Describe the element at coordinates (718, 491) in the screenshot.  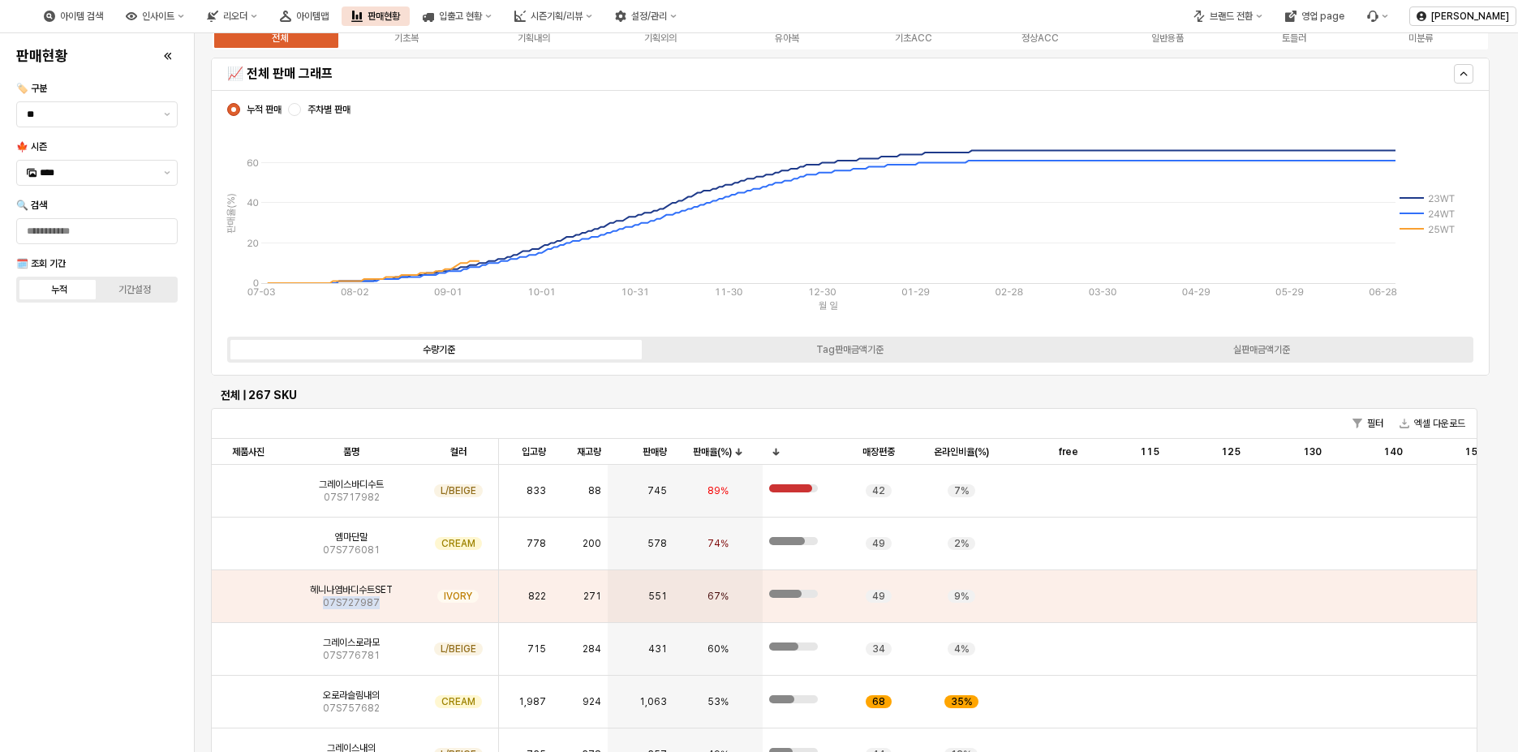
I see `span: 89%` at that location.